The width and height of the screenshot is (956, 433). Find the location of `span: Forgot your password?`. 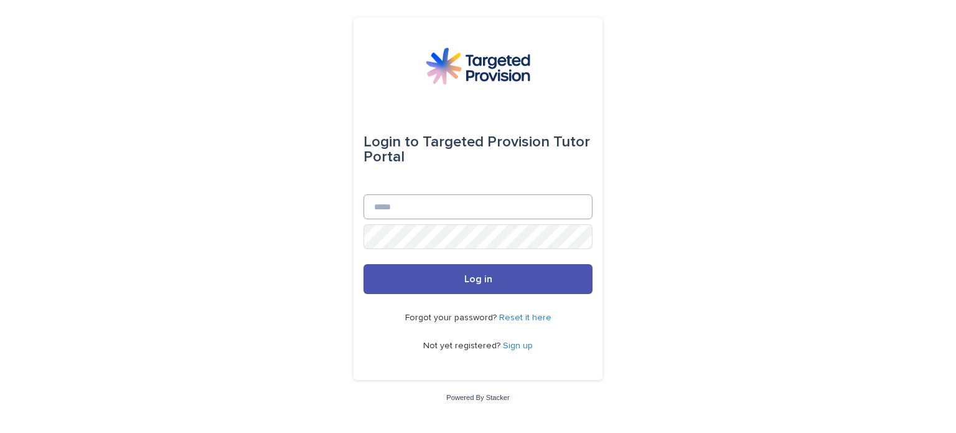

span: Forgot your password? is located at coordinates (452, 317).